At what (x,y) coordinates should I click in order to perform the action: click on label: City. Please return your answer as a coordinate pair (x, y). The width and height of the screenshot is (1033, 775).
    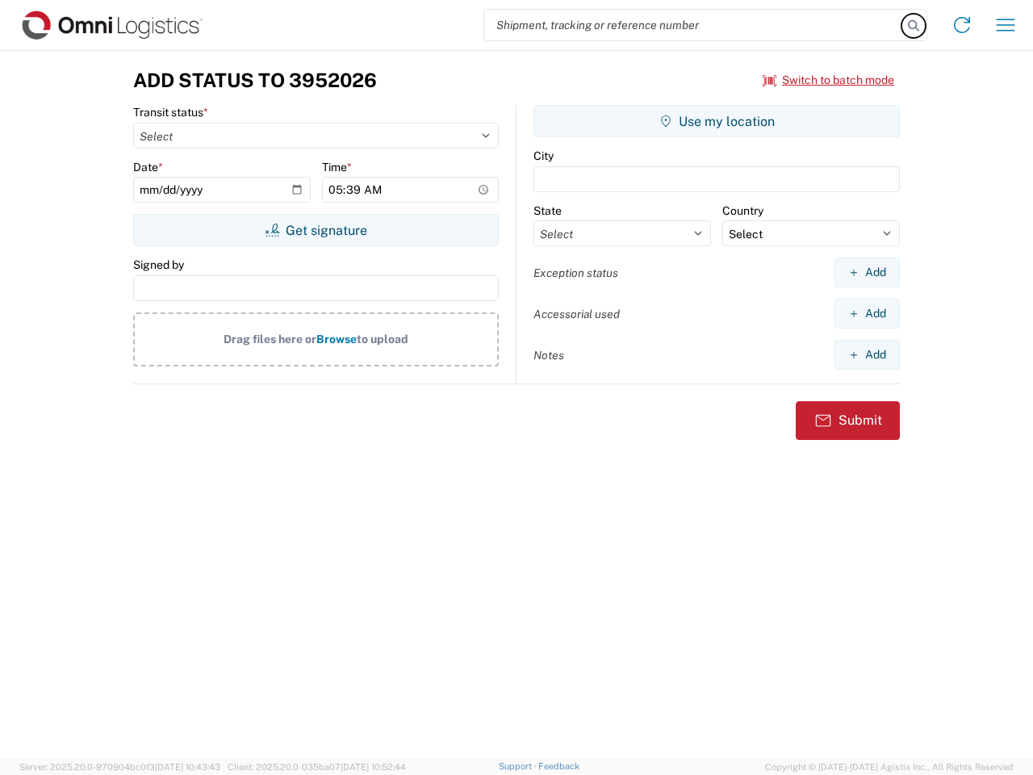
    Looking at the image, I should click on (543, 156).